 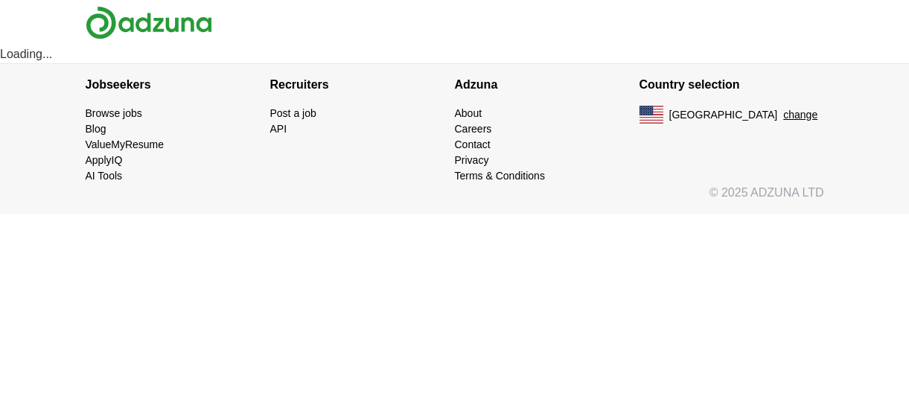 What do you see at coordinates (472, 160) in the screenshot?
I see `a: Privacy` at bounding box center [472, 160].